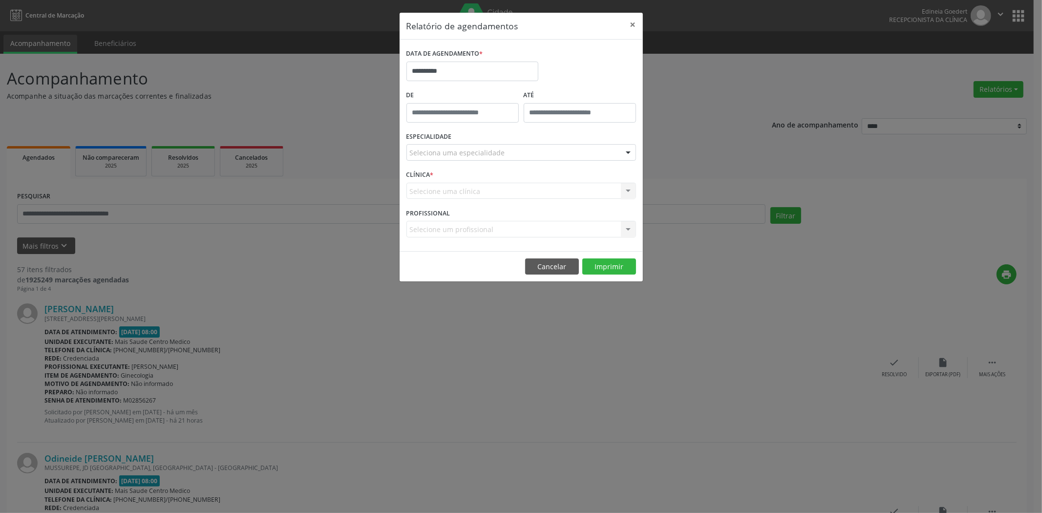 The image size is (1042, 513). I want to click on button: Cancelar, so click(552, 267).